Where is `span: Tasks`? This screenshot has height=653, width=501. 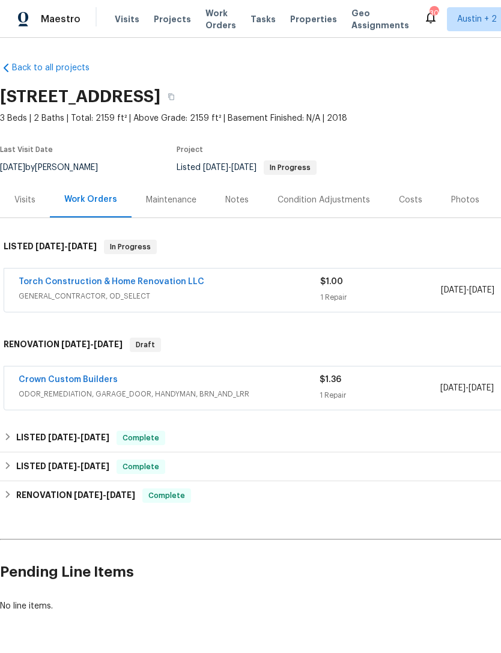
span: Tasks is located at coordinates (263, 19).